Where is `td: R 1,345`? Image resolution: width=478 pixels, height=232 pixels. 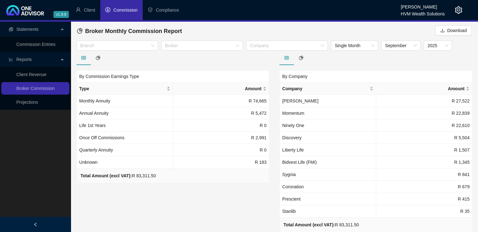
td: R 1,345 is located at coordinates (424, 162).